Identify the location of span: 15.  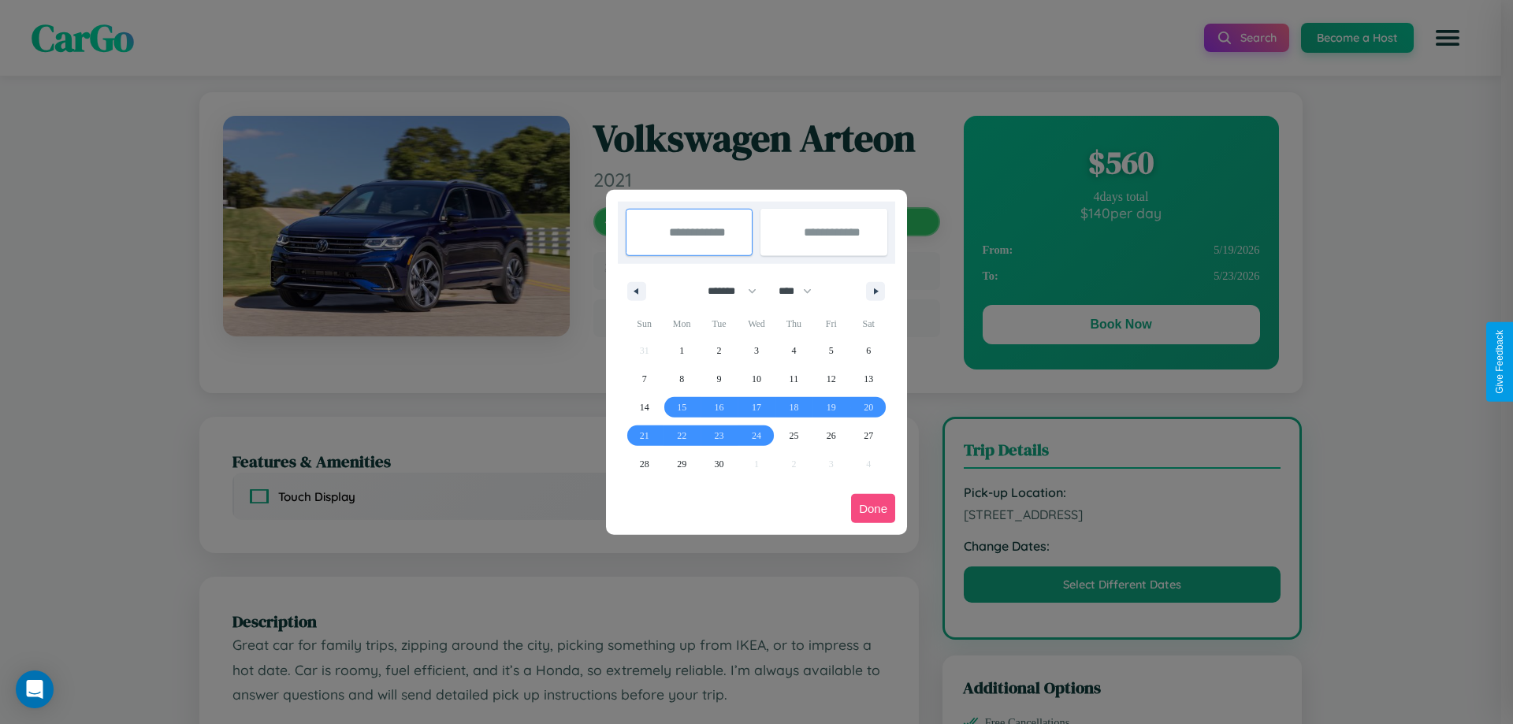
(682, 407).